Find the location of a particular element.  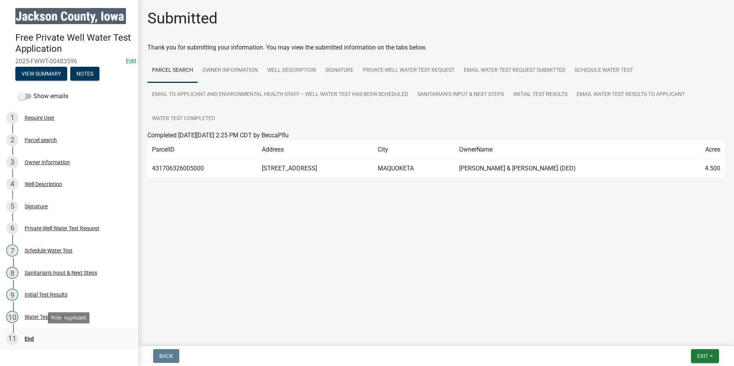

td: 431706326005000 is located at coordinates (202, 168).